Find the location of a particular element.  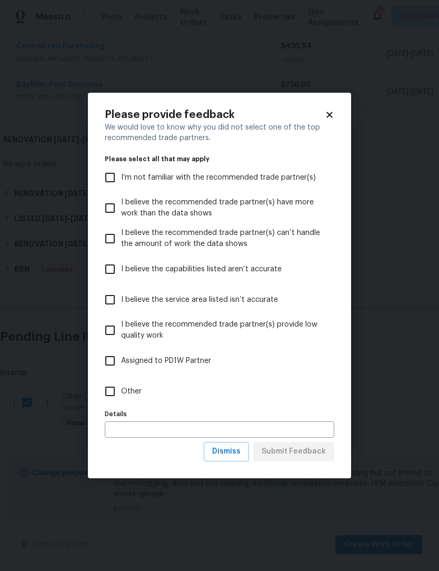

button: Dismiss is located at coordinates (226, 451).